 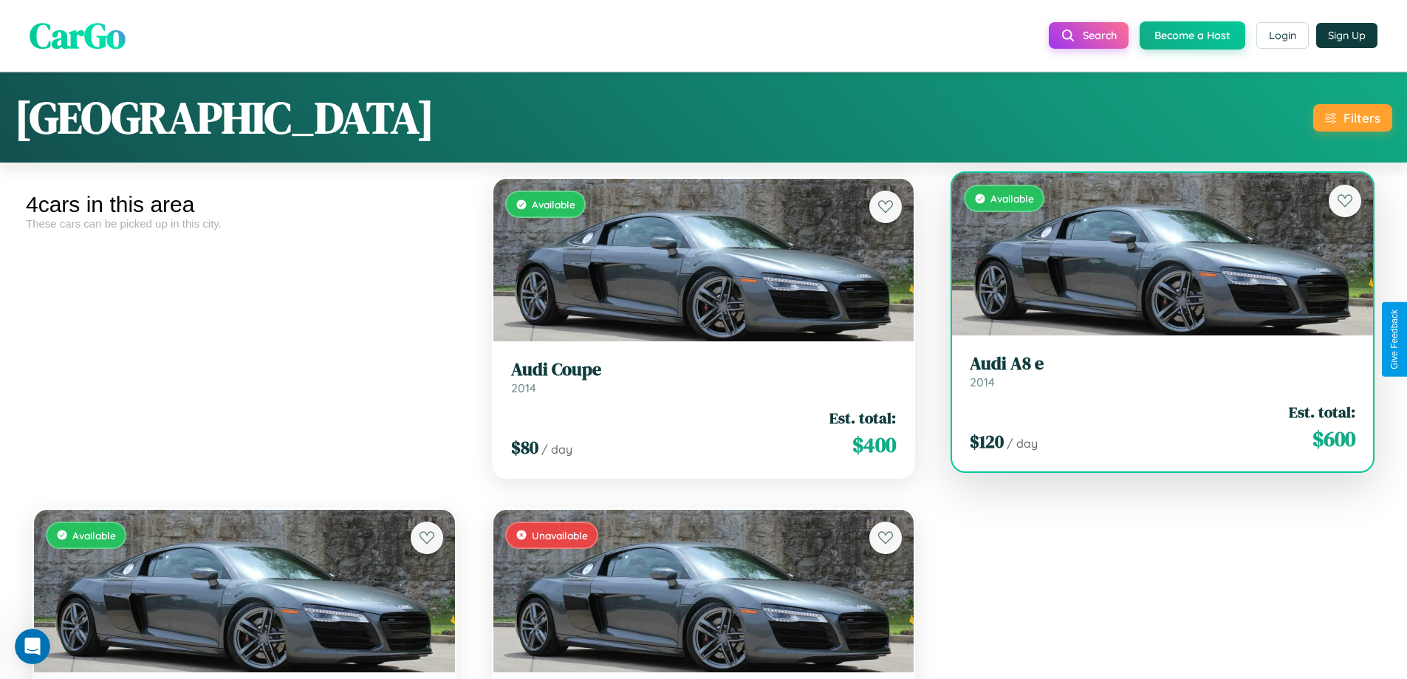 What do you see at coordinates (244, 205) in the screenshot?
I see `div: 4 cars in this area` at bounding box center [244, 205].